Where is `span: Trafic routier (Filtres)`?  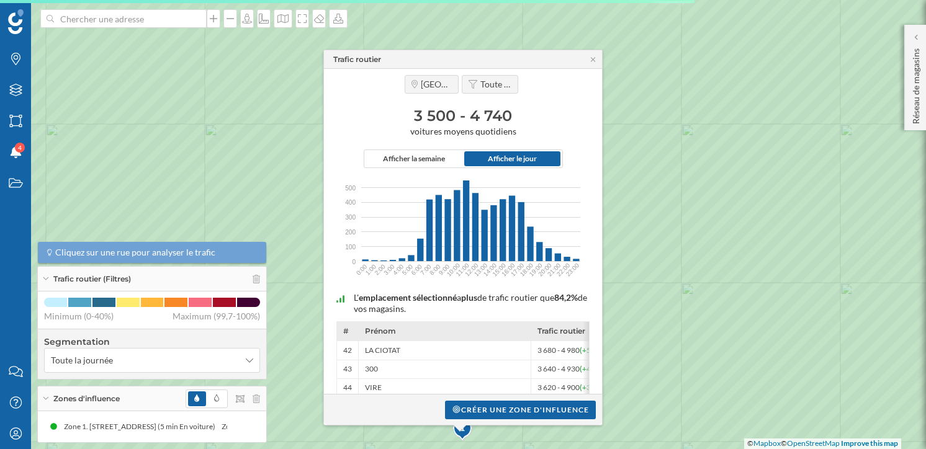 span: Trafic routier (Filtres) is located at coordinates (92, 279).